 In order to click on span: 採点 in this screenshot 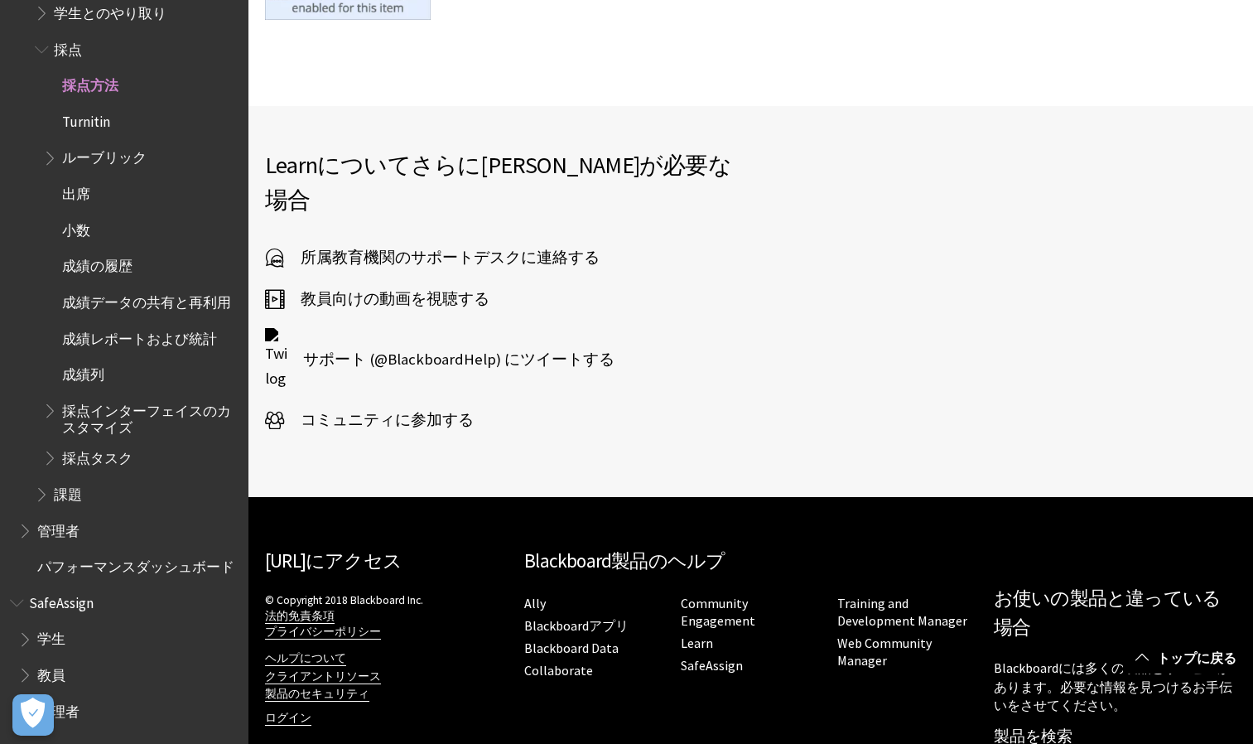, I will do `click(68, 46)`.